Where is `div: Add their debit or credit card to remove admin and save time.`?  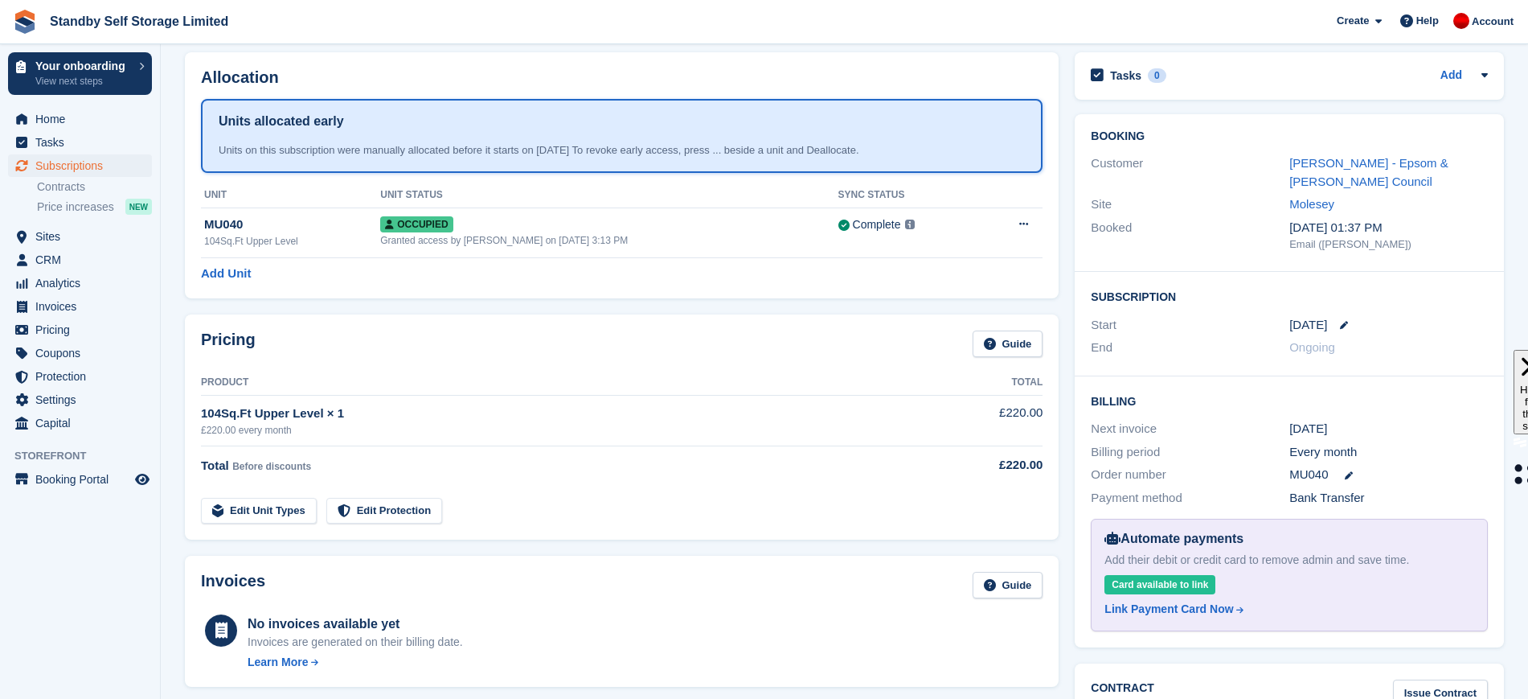
div: Add their debit or credit card to remove admin and save time. is located at coordinates (1290, 560).